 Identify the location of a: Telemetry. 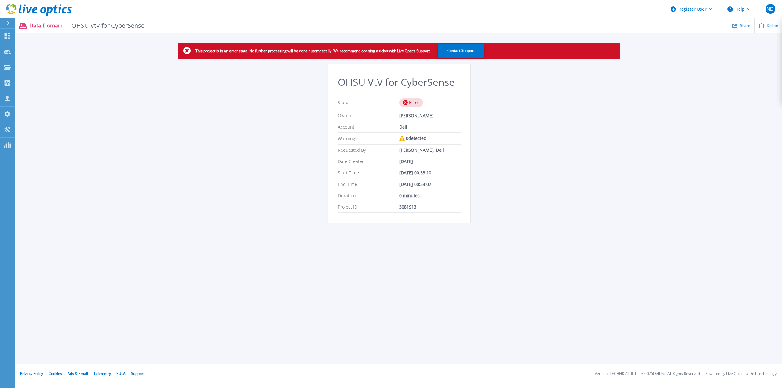
(102, 374).